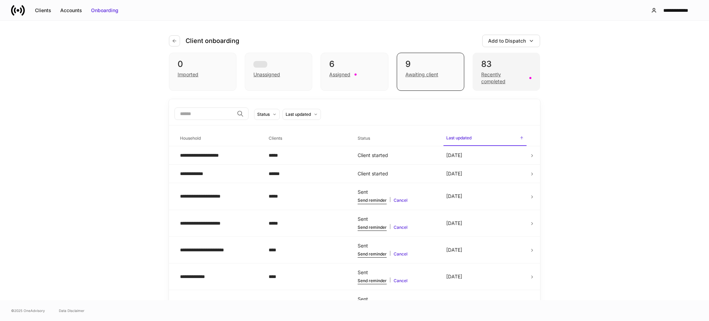  I want to click on button: Last updated, so click(302, 114).